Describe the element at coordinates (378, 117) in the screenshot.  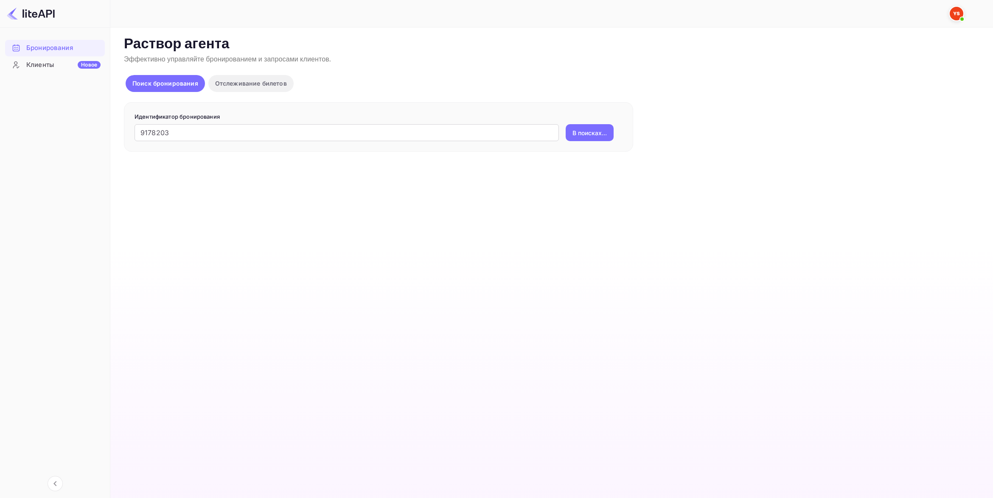
I see `p: Идентификатор бронирования` at that location.